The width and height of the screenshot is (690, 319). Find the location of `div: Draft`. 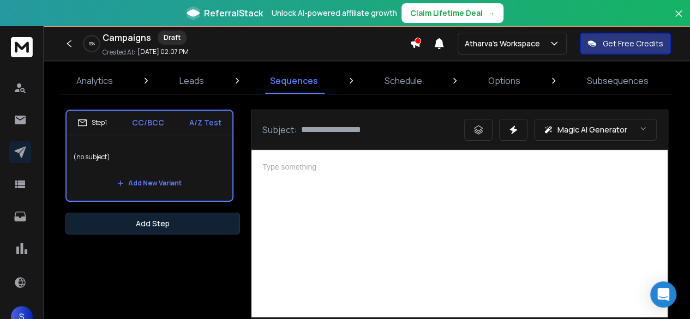

div: Draft is located at coordinates (172, 38).